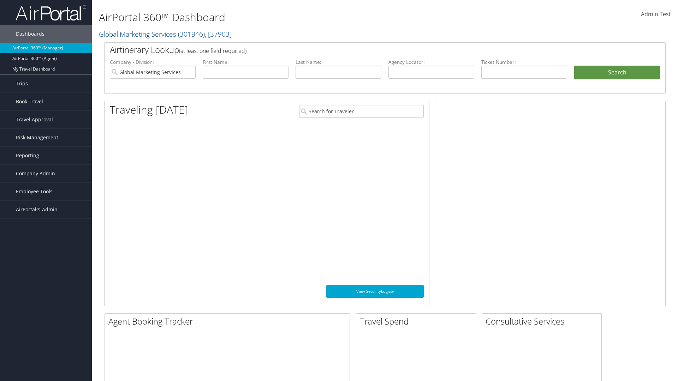 The image size is (678, 381). Describe the element at coordinates (375, 291) in the screenshot. I see `a: View SecurityLogic®` at that location.